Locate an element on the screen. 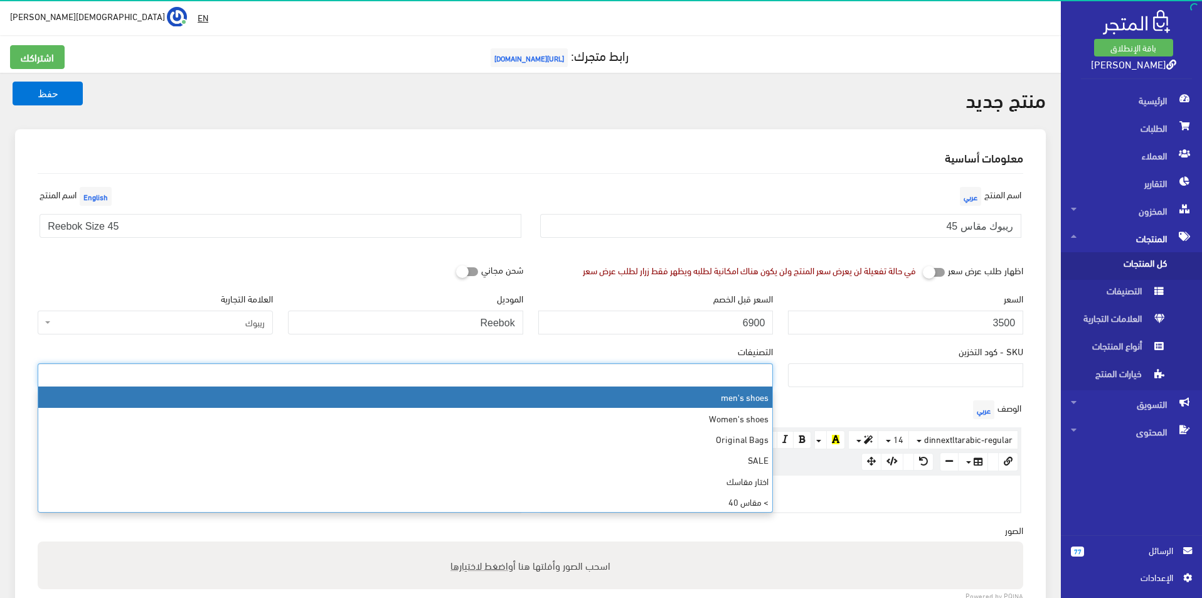 The image size is (1202, 598). a: المحتوى is located at coordinates (1131, 432).